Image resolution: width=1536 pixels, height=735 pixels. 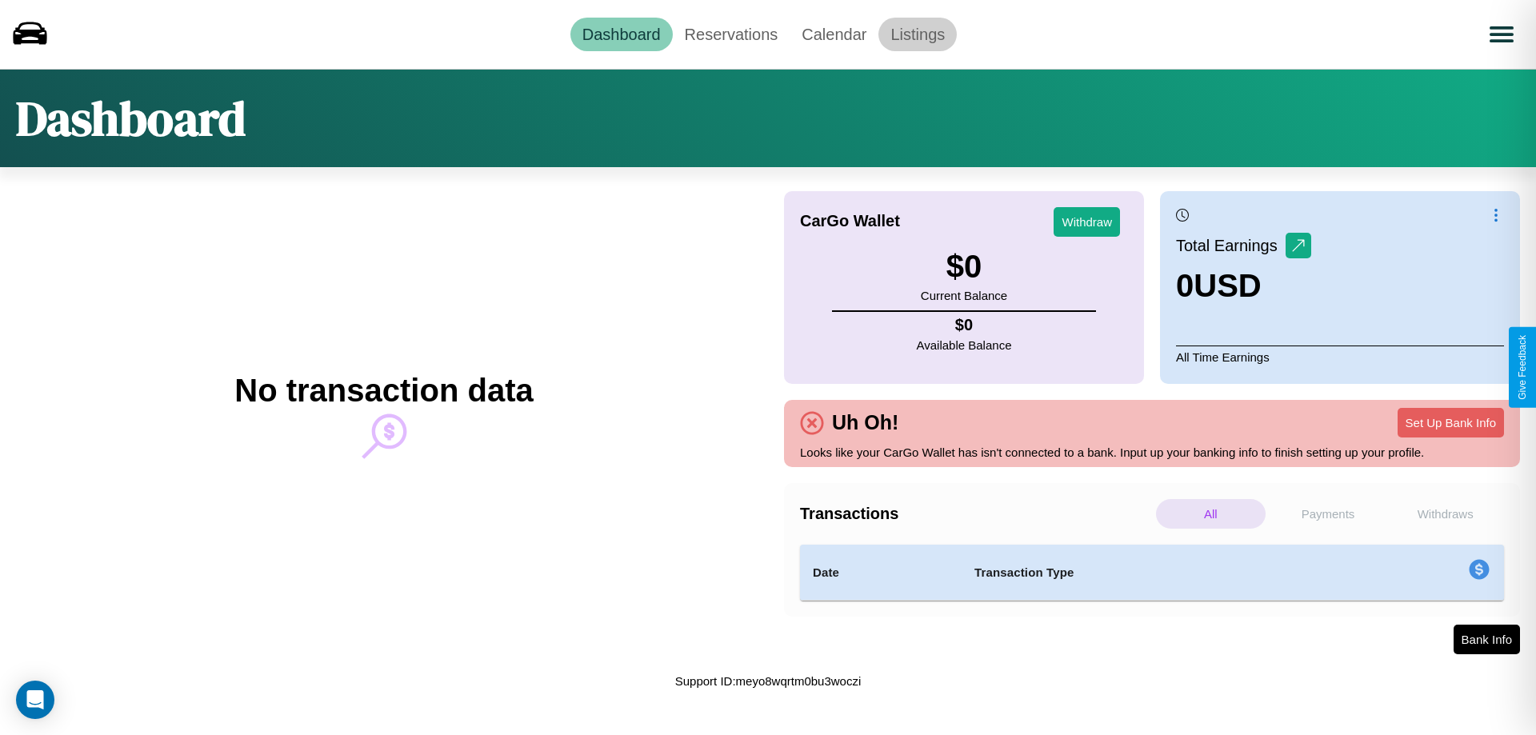 I want to click on h4: Uh Oh!, so click(x=865, y=422).